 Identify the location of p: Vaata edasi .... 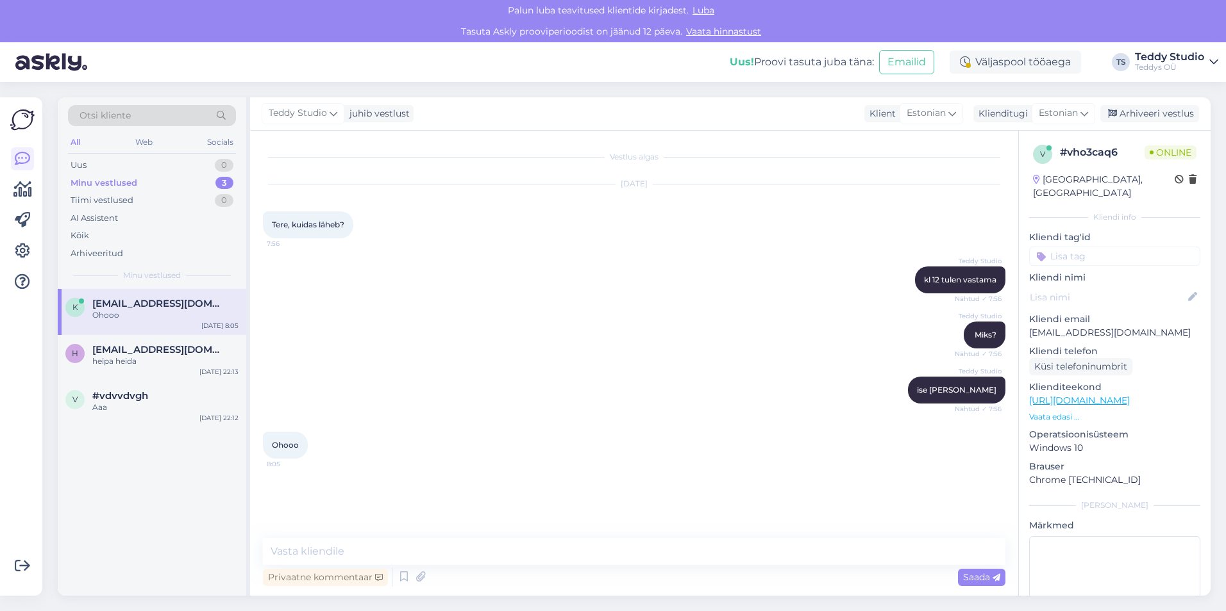
(1114, 417).